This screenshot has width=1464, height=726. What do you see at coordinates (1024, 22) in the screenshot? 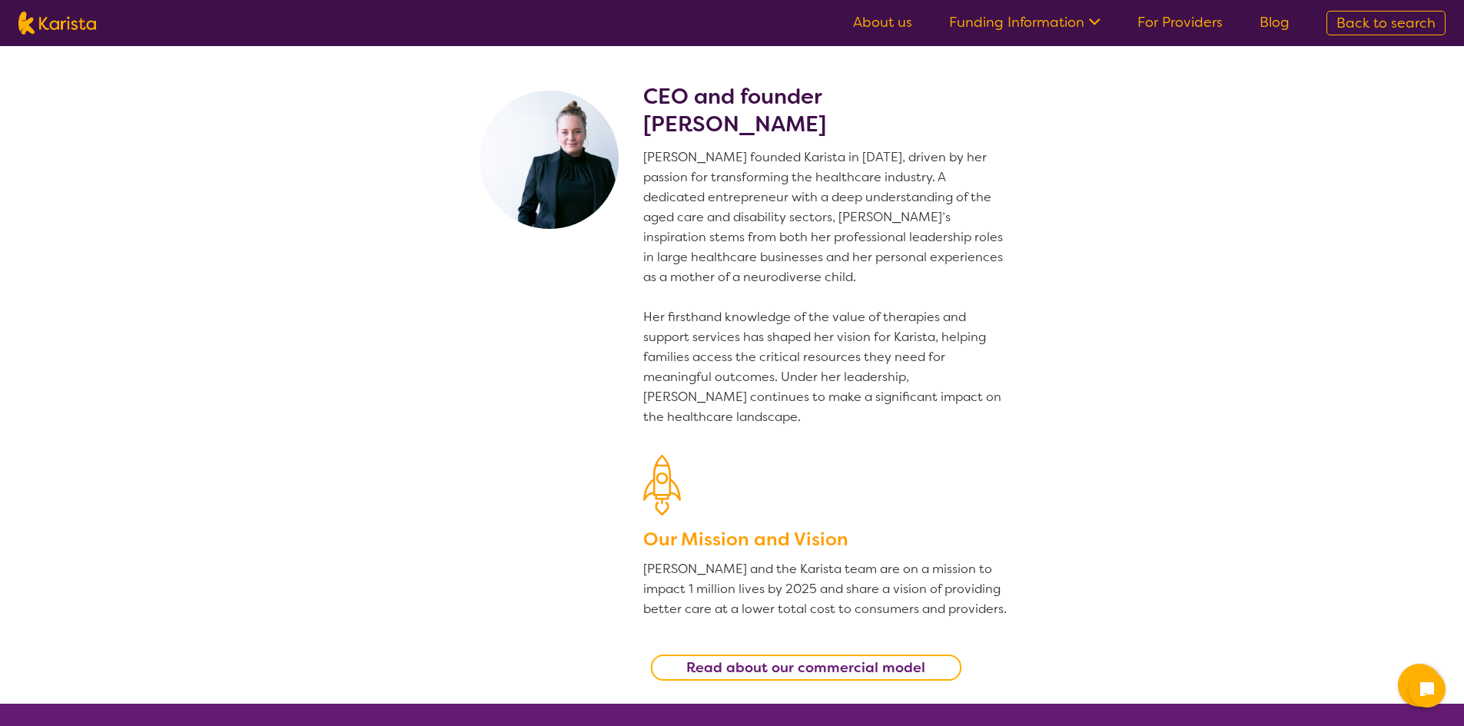
I see `a: Funding Information` at bounding box center [1024, 22].